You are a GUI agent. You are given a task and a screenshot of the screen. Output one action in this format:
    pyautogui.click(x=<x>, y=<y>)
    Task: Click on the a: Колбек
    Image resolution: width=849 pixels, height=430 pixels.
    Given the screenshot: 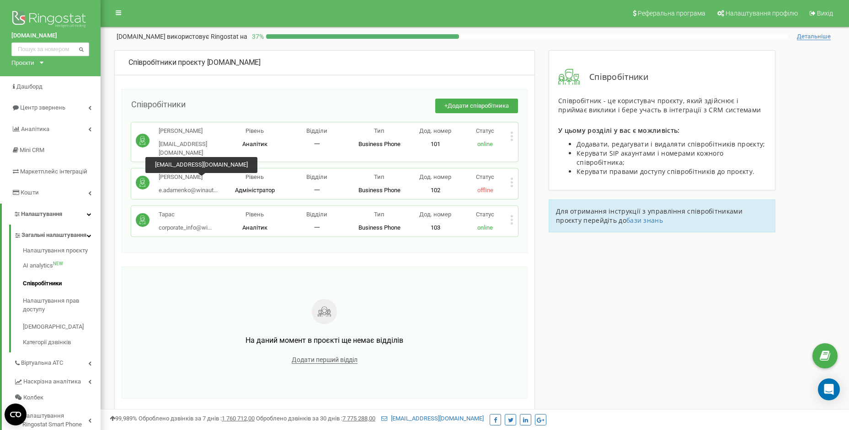 What is the action you would take?
    pyautogui.click(x=57, y=398)
    